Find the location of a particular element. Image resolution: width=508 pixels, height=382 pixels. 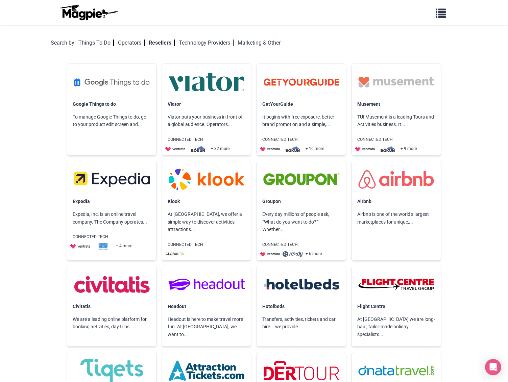

a: Expedia is located at coordinates (81, 201).